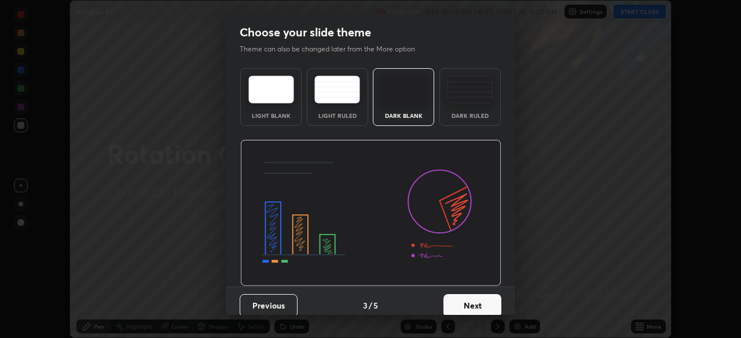  Describe the element at coordinates (403, 90) in the screenshot. I see `img: darkTheme.f0cc69e5.svg` at that location.